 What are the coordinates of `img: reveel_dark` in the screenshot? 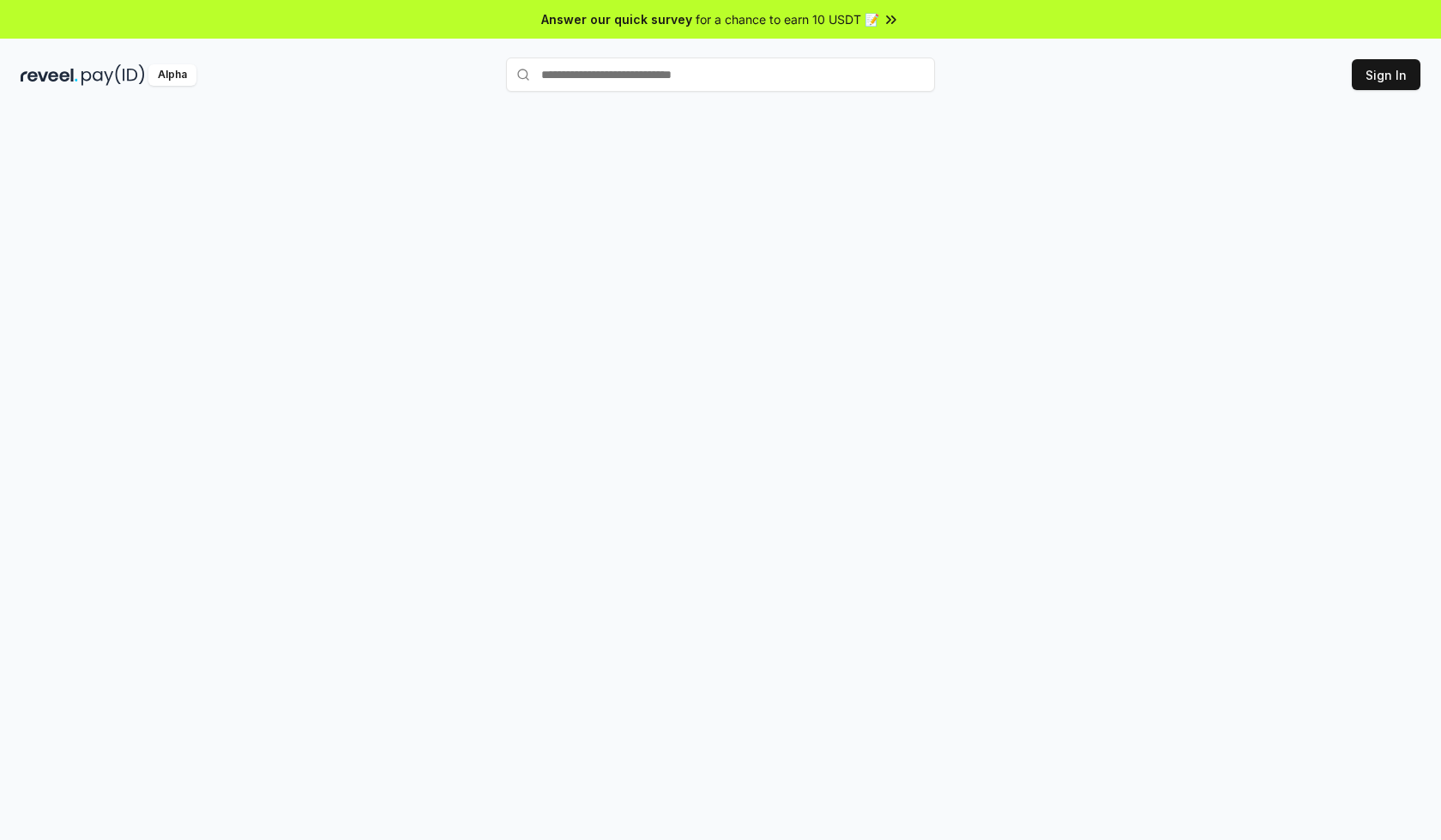 It's located at (49, 75).